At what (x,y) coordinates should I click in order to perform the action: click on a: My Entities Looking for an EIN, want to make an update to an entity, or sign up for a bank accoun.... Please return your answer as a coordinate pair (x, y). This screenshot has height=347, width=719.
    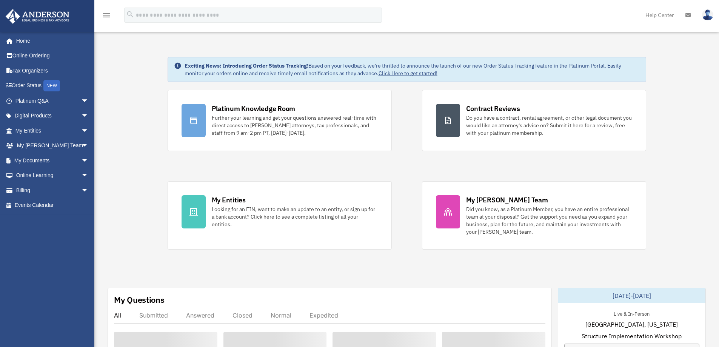
    Looking at the image, I should click on (280, 215).